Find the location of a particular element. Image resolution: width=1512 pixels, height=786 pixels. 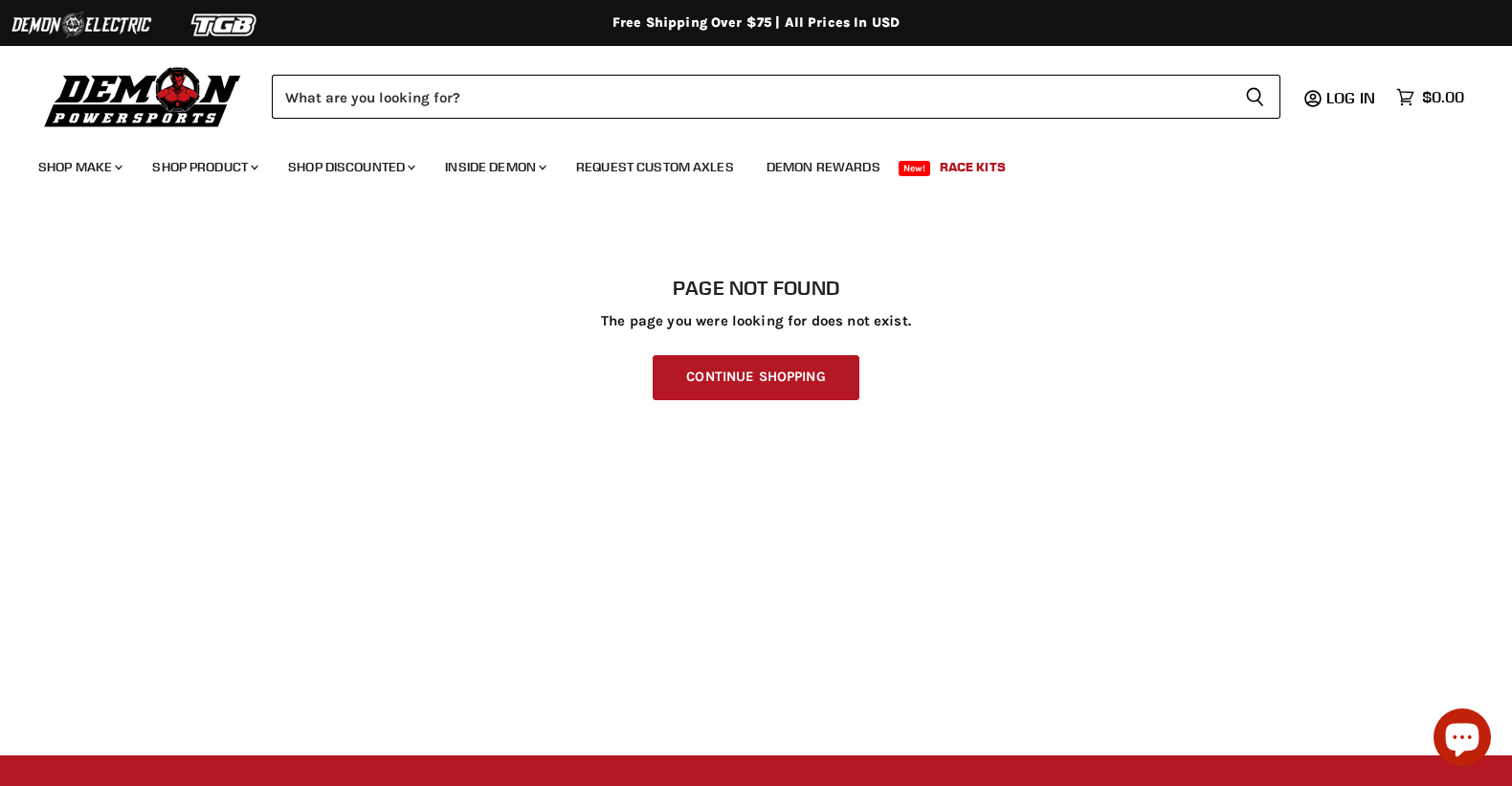

span: $0.00 is located at coordinates (1442, 97).